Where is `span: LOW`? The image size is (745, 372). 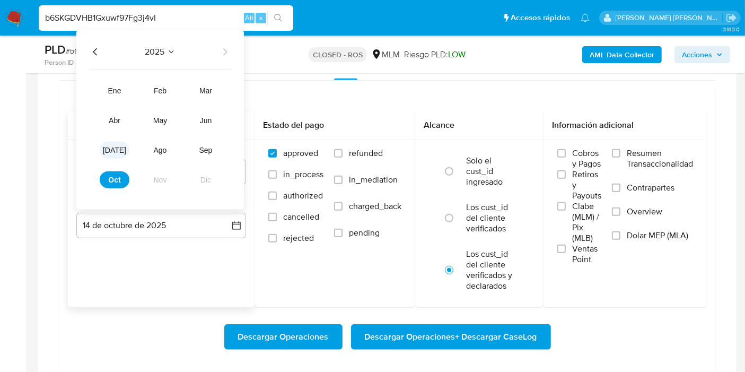 span: LOW is located at coordinates (457, 54).